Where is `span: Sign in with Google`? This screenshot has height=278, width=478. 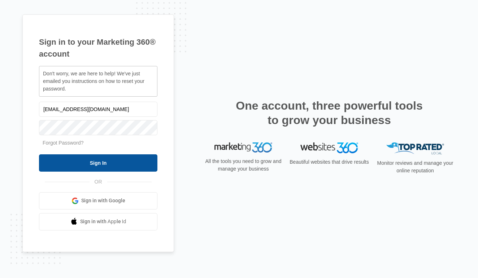
span: Sign in with Google is located at coordinates (103, 201).